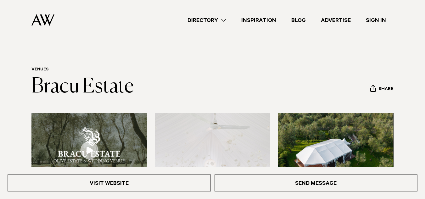 This screenshot has width=425, height=199. What do you see at coordinates (336, 20) in the screenshot?
I see `a: Advertise` at bounding box center [336, 20].